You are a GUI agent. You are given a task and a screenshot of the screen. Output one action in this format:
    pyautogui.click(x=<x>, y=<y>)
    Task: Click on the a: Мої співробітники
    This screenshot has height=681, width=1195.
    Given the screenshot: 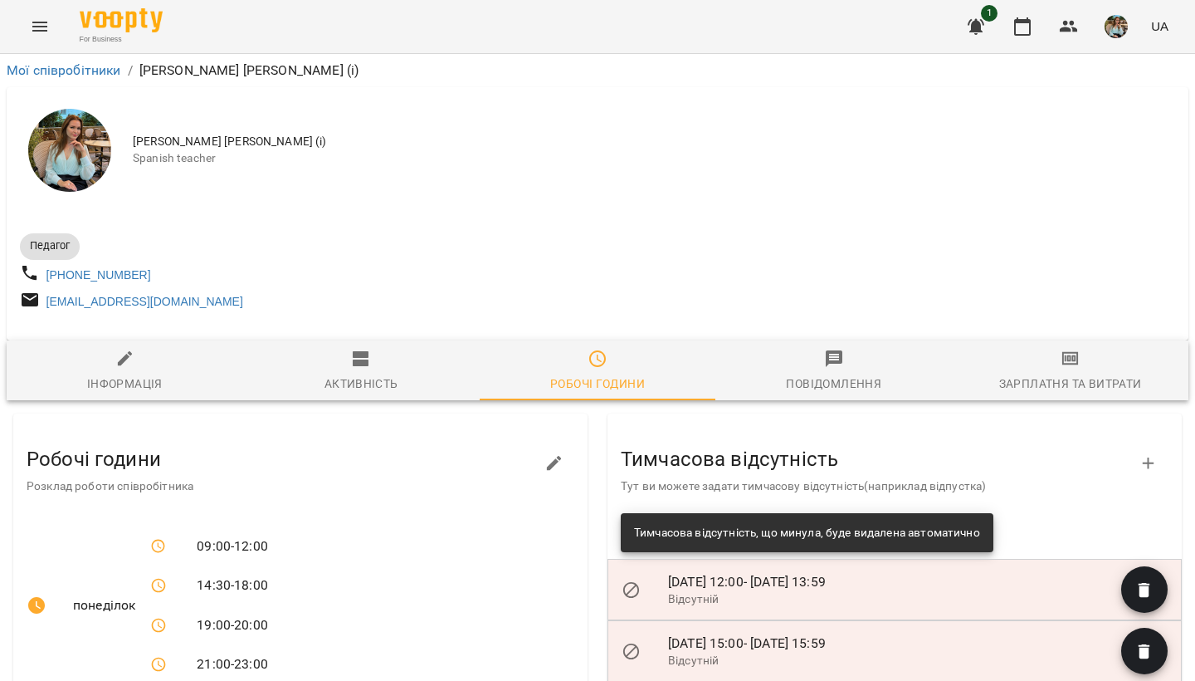 What is the action you would take?
    pyautogui.click(x=64, y=70)
    